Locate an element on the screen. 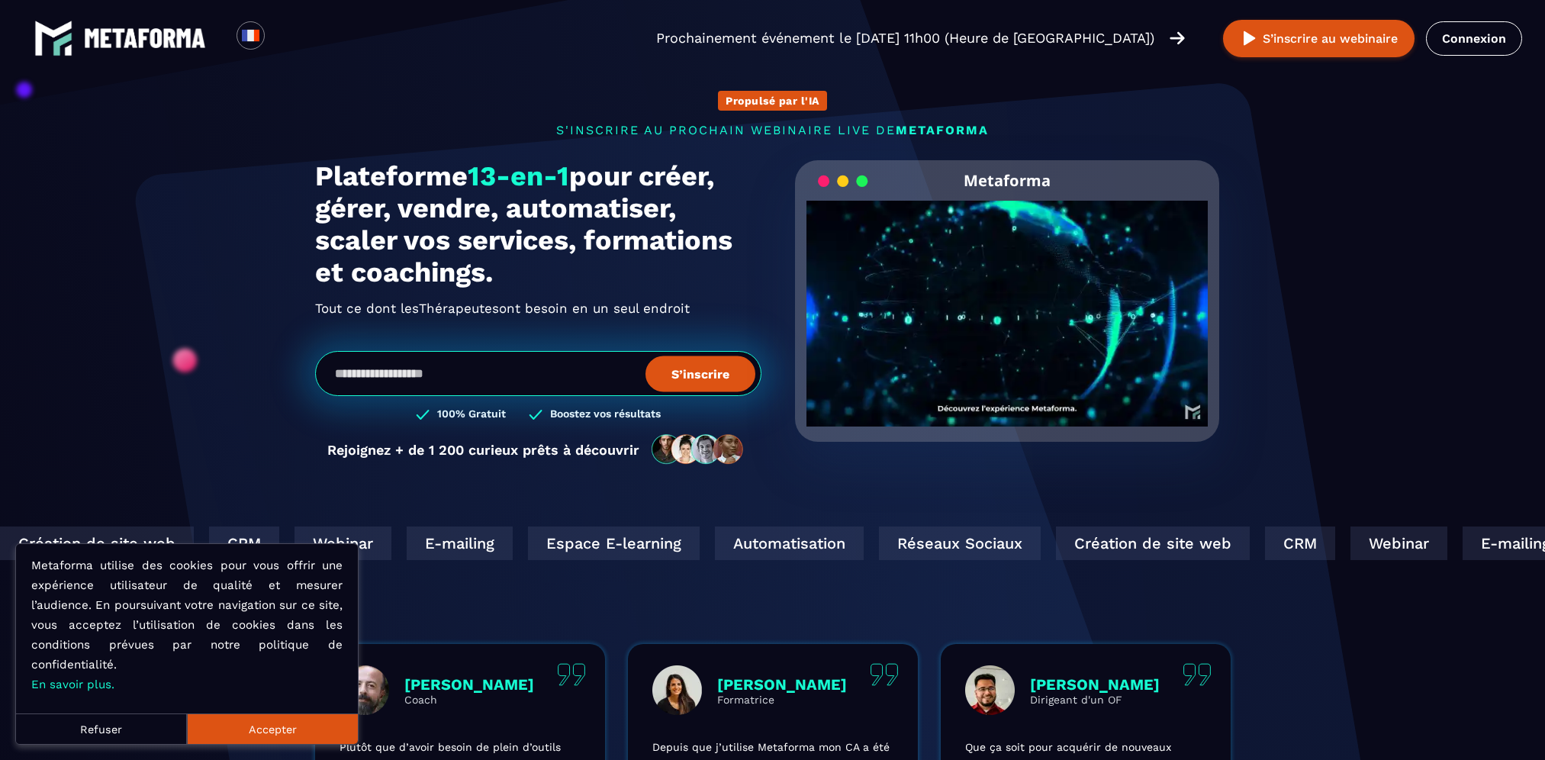 This screenshot has height=760, width=1545. video: Your browser does not support the video tag. is located at coordinates (1007, 301).